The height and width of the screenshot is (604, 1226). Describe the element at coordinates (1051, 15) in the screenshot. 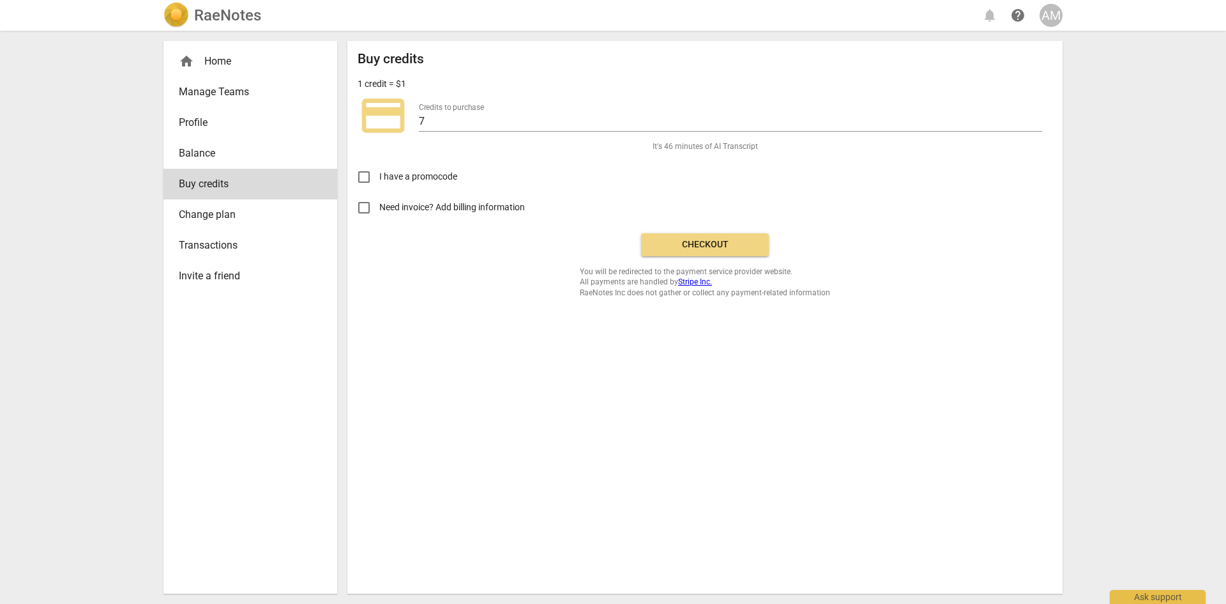

I see `button: AM` at that location.